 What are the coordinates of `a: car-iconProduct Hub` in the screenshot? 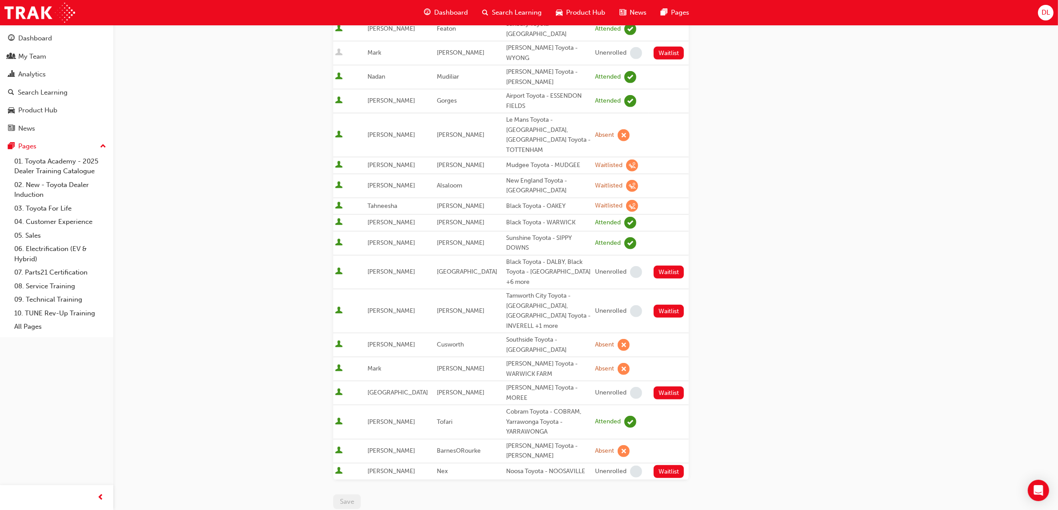 It's located at (580, 12).